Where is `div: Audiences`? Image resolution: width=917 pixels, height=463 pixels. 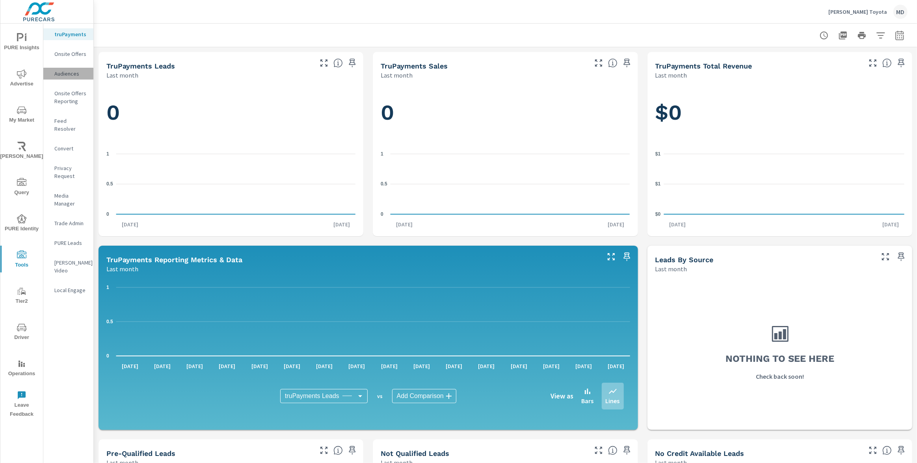
div: Audiences is located at coordinates (68, 74).